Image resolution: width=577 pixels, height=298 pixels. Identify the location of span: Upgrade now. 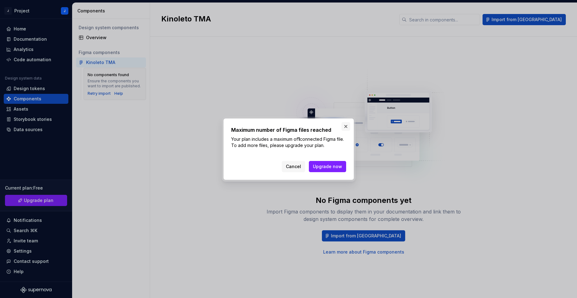
(328, 167).